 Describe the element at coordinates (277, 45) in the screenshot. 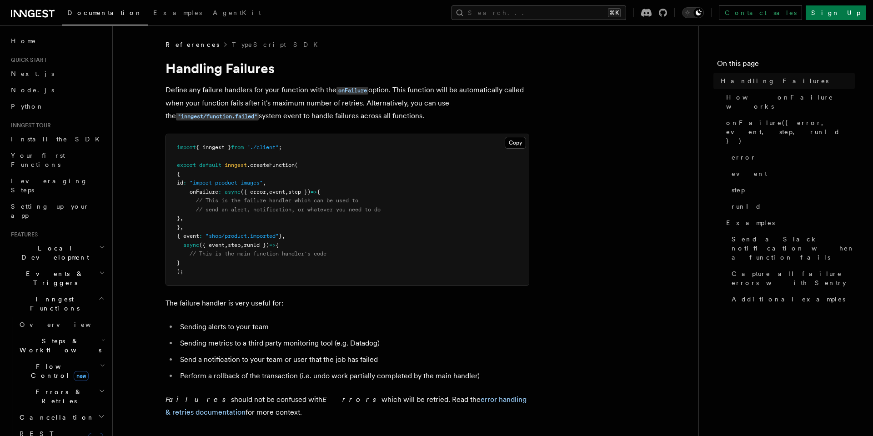

I see `a: TypeScript SDK` at that location.